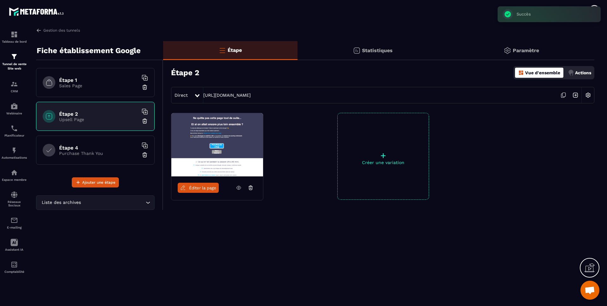  Describe the element at coordinates (95, 203) in the screenshot. I see `div: Search for option` at that location.